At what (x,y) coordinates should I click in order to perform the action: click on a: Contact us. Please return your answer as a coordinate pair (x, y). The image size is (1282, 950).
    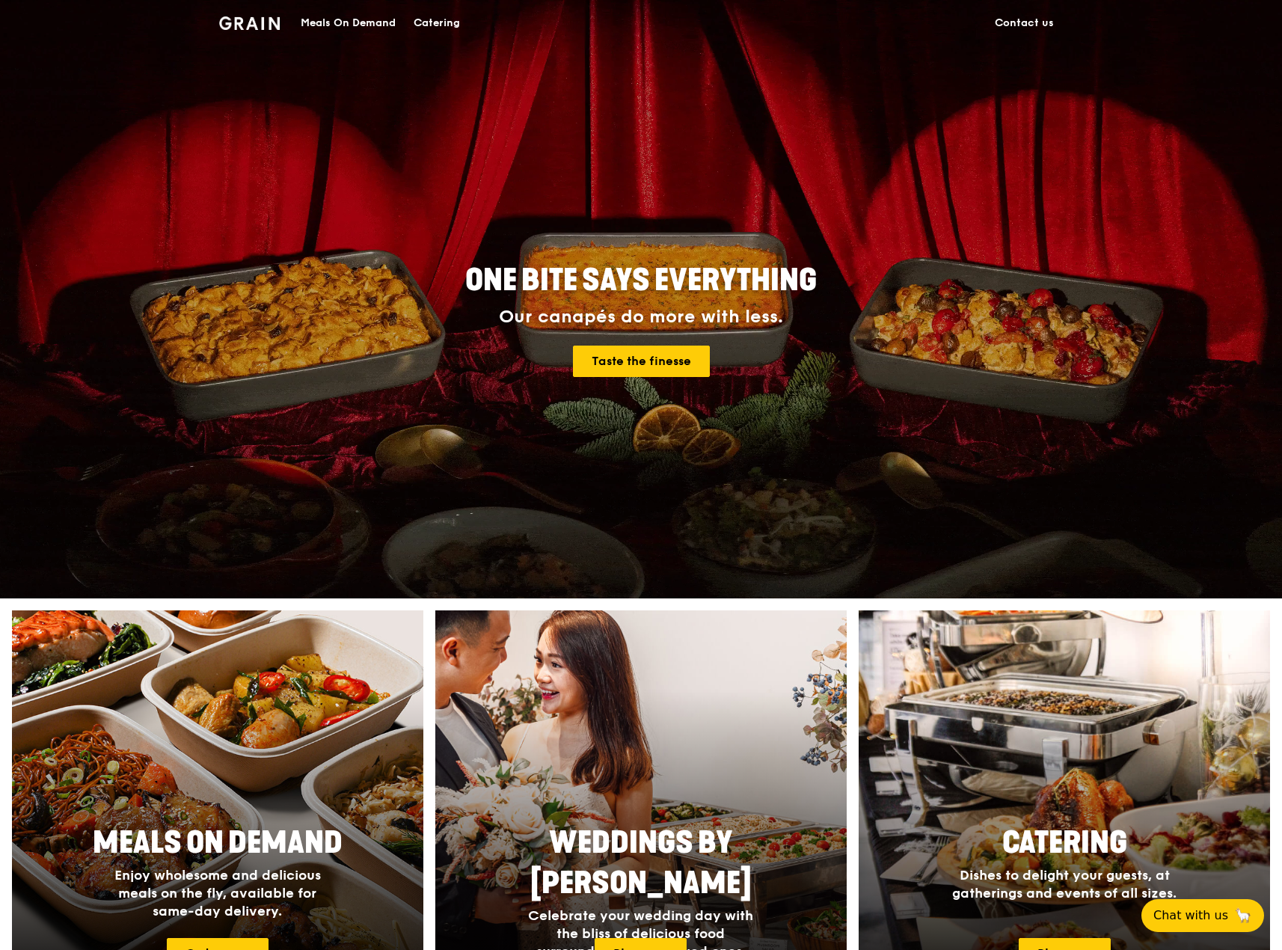
    Looking at the image, I should click on (1024, 23).